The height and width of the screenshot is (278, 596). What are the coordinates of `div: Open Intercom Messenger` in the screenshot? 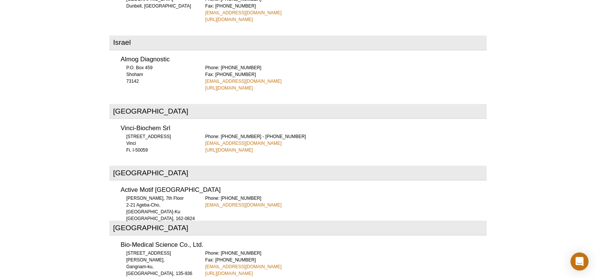 It's located at (579, 261).